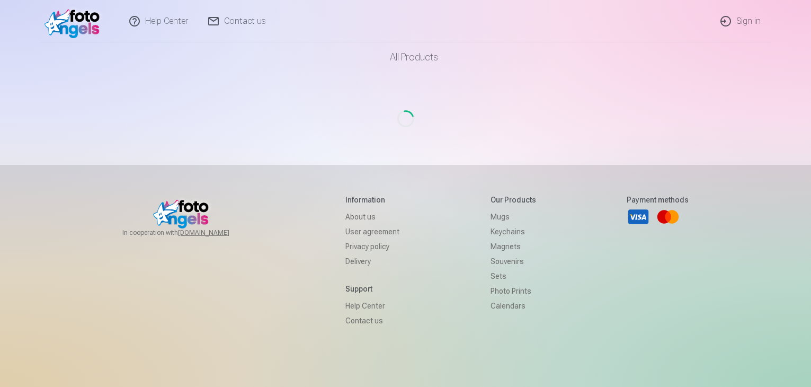 This screenshot has height=387, width=811. I want to click on h5: Our products, so click(513, 200).